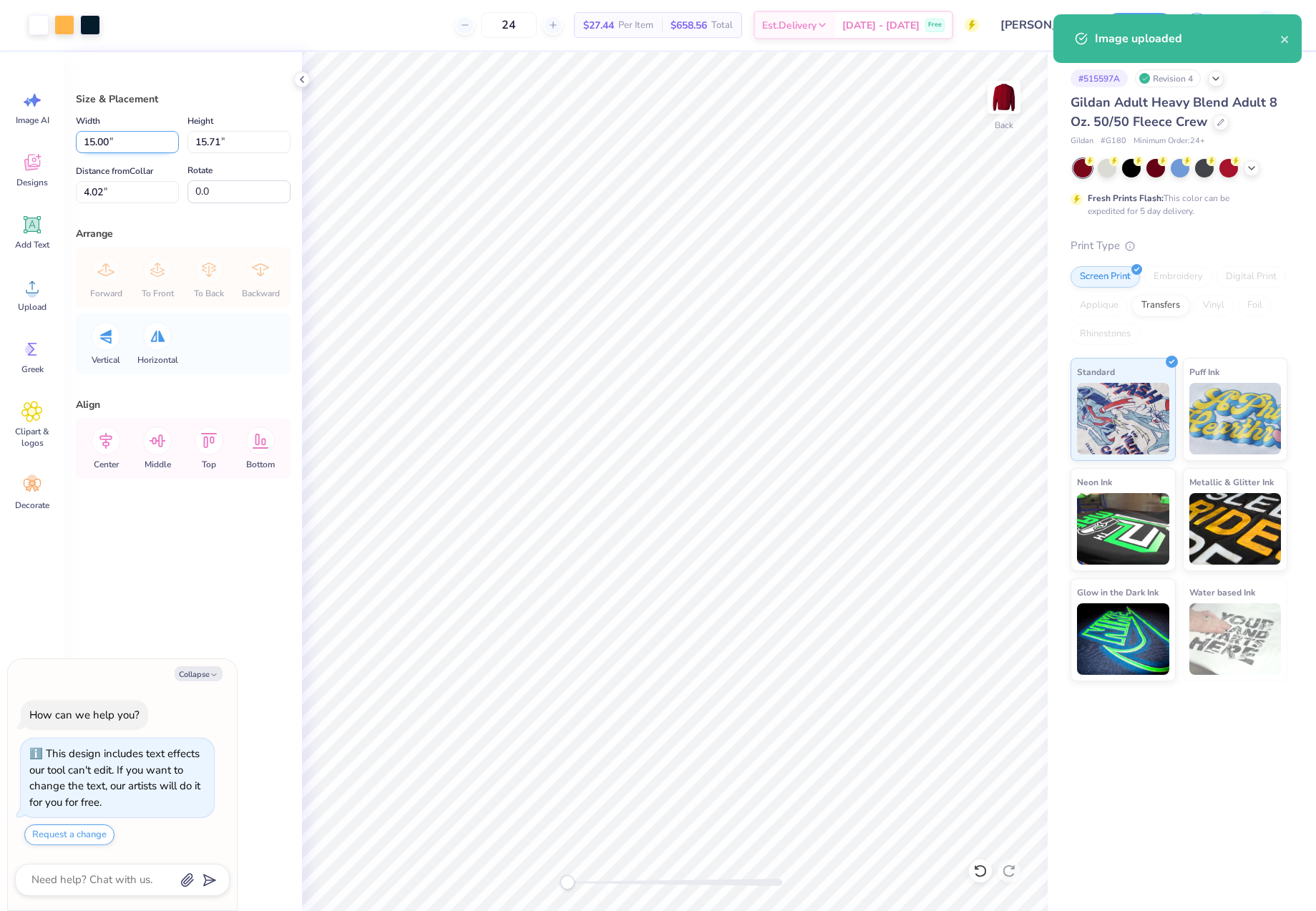 The image size is (1316, 911). Describe the element at coordinates (1105, 277) in the screenshot. I see `div: Screen Print` at that location.